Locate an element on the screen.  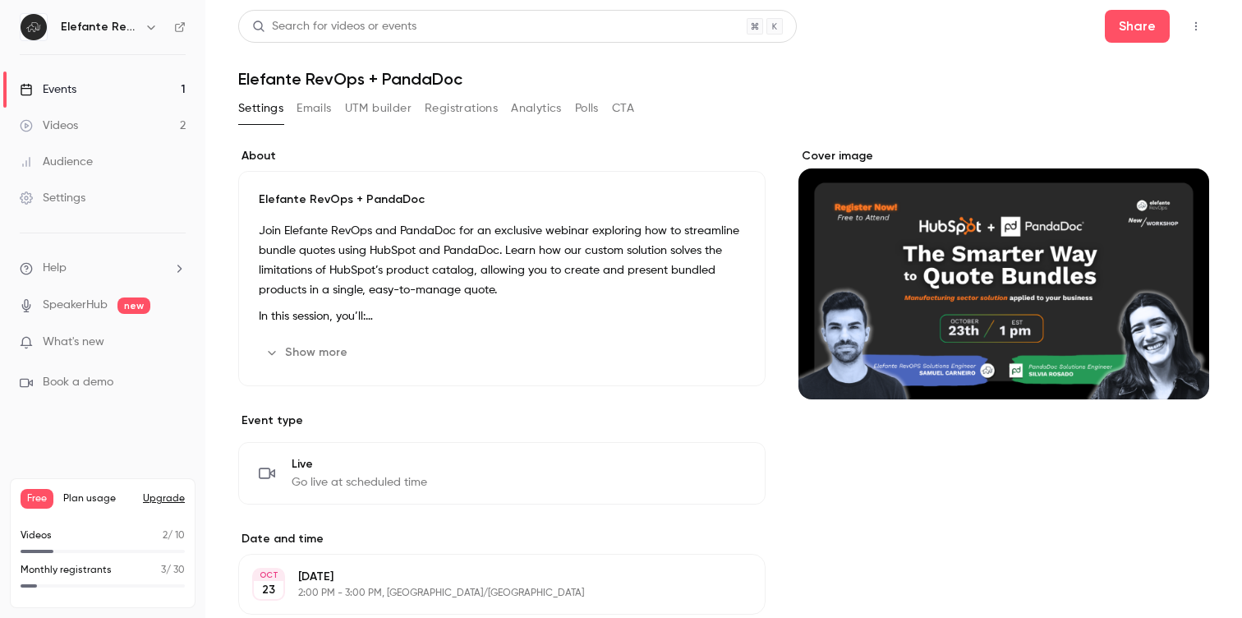
p: Elefante RevOps + PandaDoc is located at coordinates (502, 200).